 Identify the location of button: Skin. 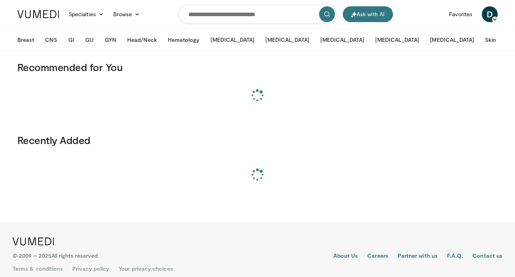
(490, 40).